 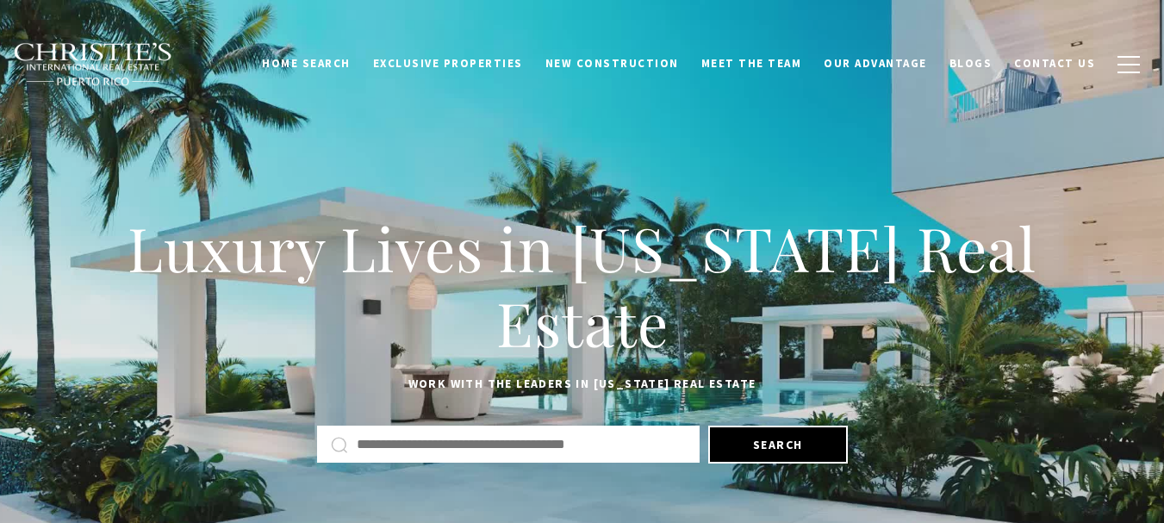 What do you see at coordinates (612, 64) in the screenshot?
I see `a: New Construction` at bounding box center [612, 64].